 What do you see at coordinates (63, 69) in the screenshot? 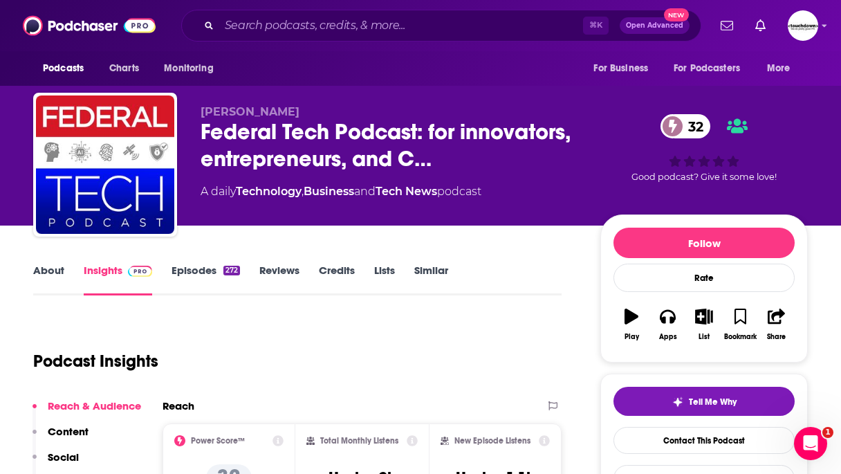
I see `span: Podcasts` at bounding box center [63, 69].